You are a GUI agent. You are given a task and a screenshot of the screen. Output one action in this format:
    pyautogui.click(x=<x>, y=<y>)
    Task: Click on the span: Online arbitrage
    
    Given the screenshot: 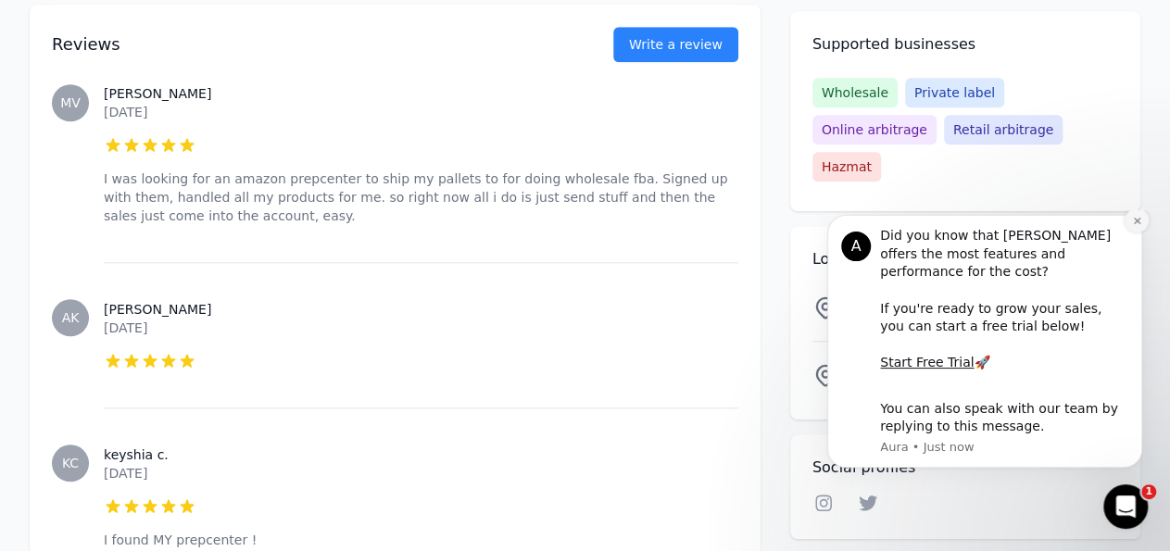 What is the action you would take?
    pyautogui.click(x=874, y=130)
    